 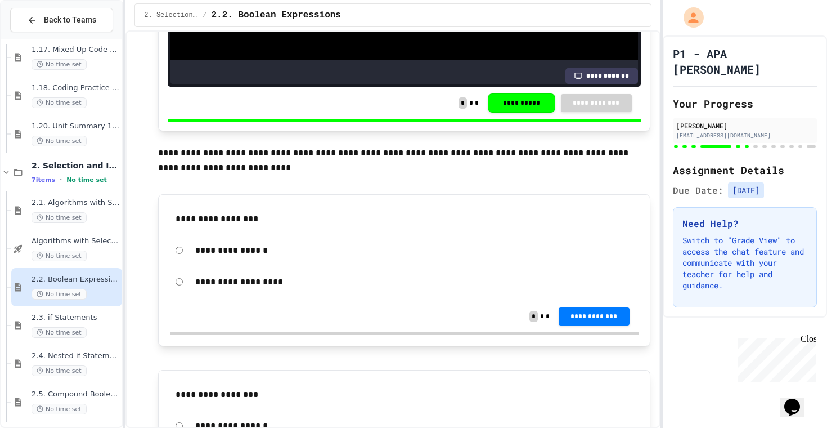 I want to click on div: Chat with us now!Close, so click(x=41, y=38).